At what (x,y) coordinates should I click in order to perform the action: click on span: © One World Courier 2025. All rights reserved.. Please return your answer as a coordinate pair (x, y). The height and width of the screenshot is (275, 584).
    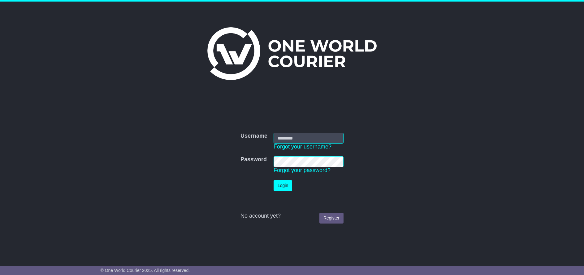
    Looking at the image, I should click on (145, 270).